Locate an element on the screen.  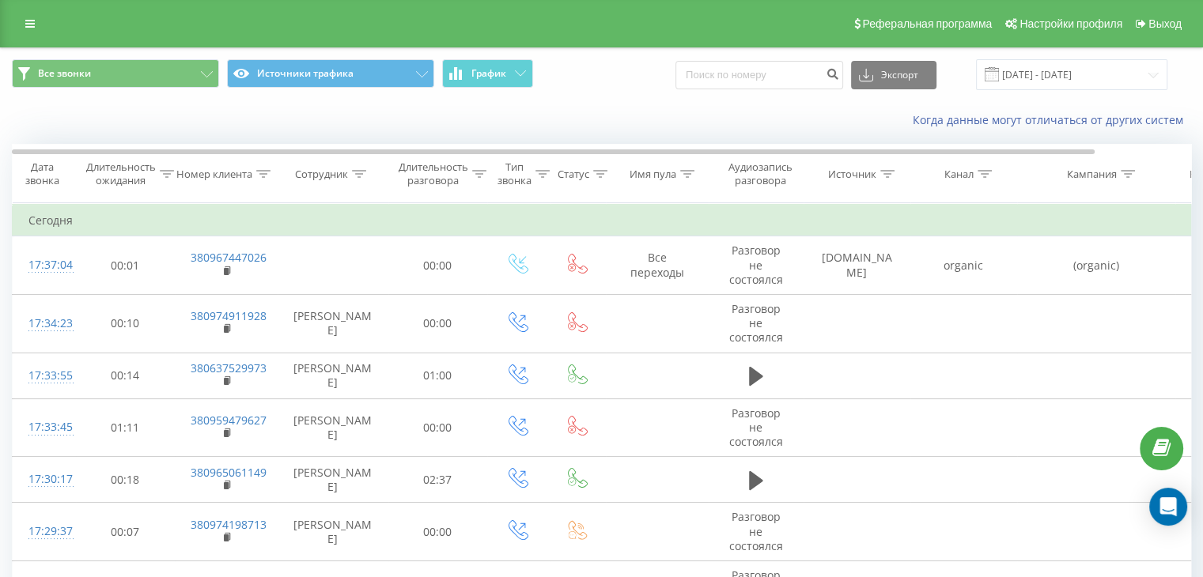
td: 00:10 is located at coordinates (125, 323).